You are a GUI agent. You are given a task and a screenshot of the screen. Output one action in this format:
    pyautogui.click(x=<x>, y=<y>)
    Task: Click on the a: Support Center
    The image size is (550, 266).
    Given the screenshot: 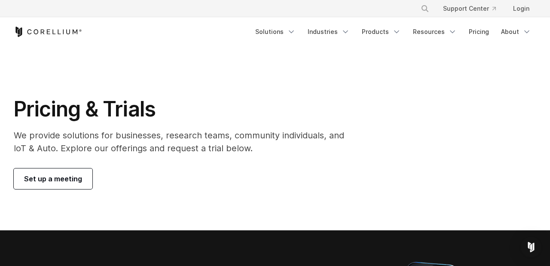 What is the action you would take?
    pyautogui.click(x=469, y=9)
    